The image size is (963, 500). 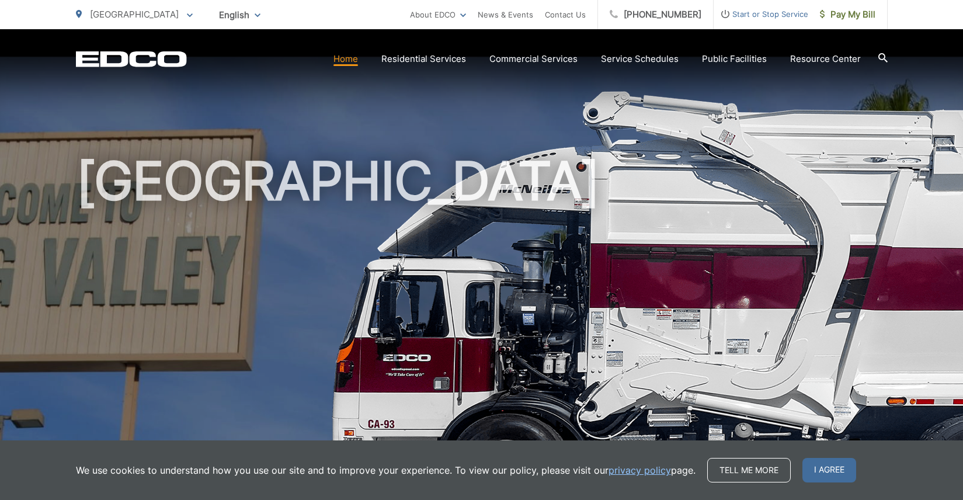 I want to click on a: EDCD logo. Return to the homepage., so click(x=131, y=59).